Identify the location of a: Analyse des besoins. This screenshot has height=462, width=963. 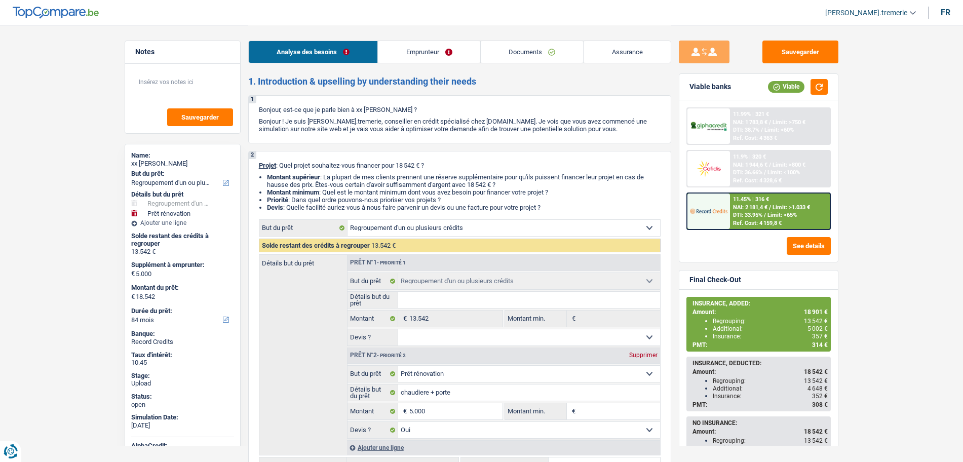
(313, 52).